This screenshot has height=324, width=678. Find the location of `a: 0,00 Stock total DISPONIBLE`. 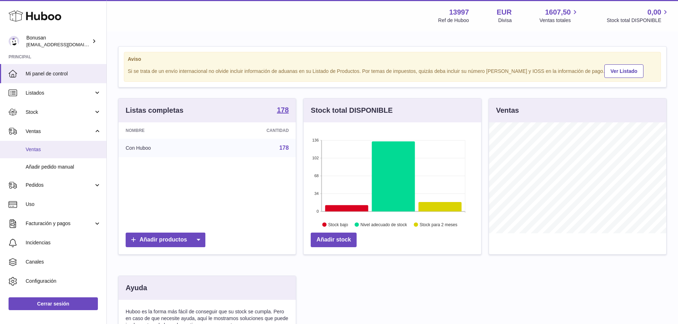

a: 0,00 Stock total DISPONIBLE is located at coordinates (638, 16).